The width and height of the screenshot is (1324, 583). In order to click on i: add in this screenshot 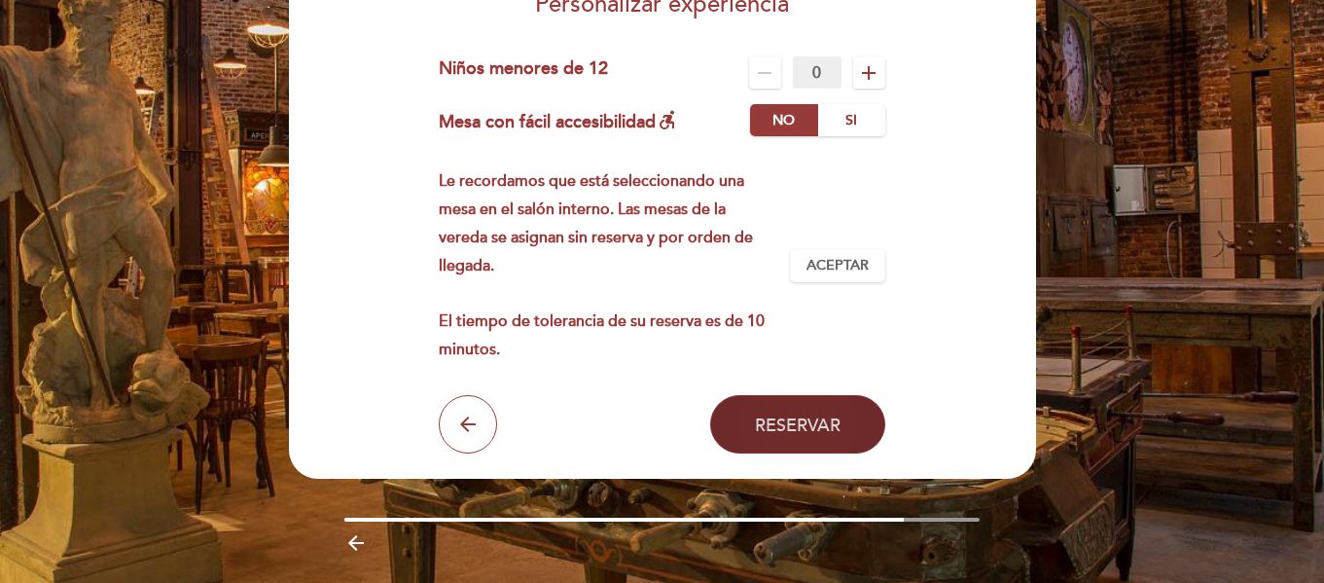, I will do `click(869, 73)`.